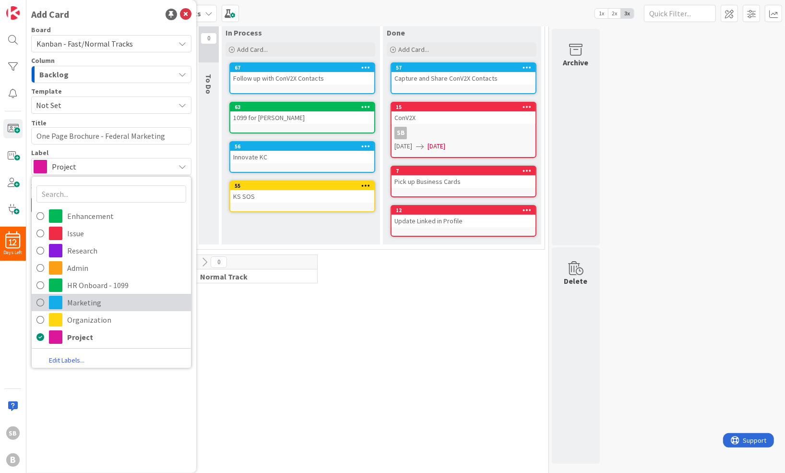 The height and width of the screenshot is (473, 785). Describe the element at coordinates (111, 320) in the screenshot. I see `a: Organization` at that location.